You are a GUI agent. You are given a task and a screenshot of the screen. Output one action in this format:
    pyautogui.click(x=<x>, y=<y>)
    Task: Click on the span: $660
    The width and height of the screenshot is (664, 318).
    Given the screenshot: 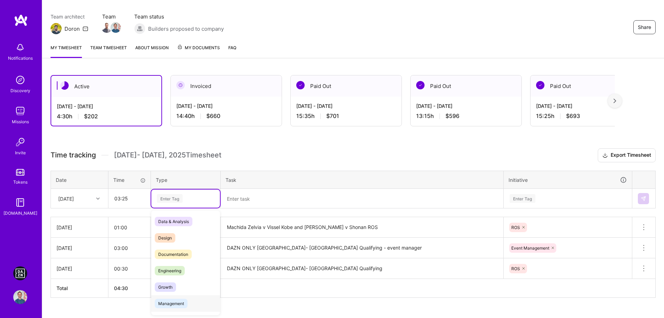 What is the action you would take?
    pyautogui.click(x=213, y=116)
    